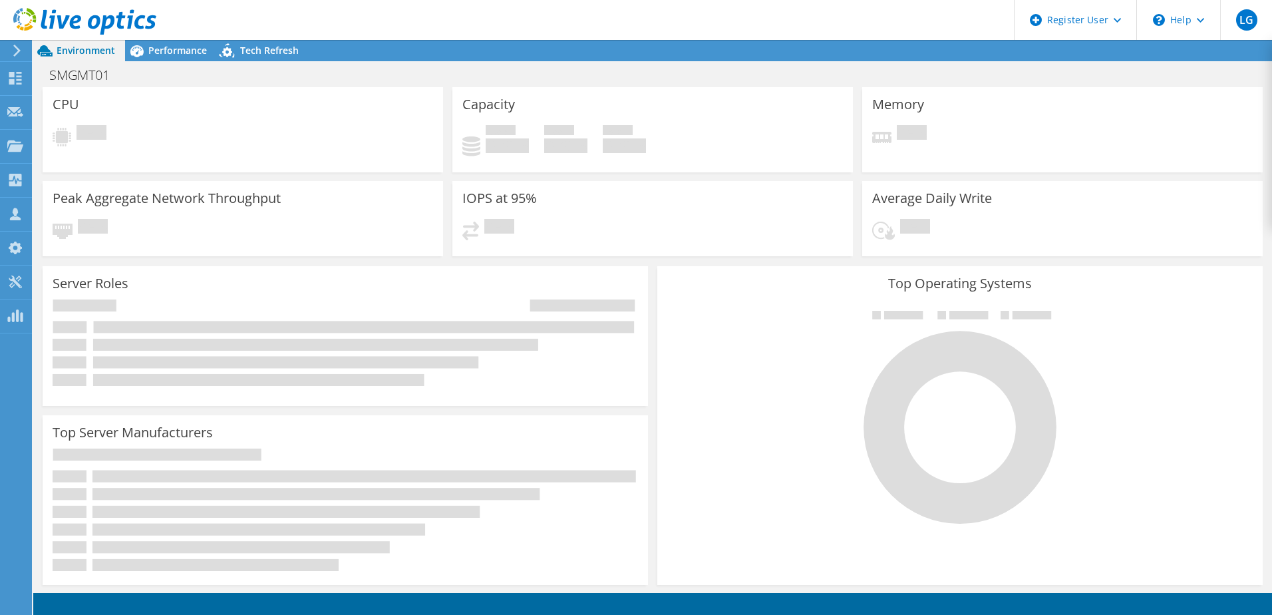 The width and height of the screenshot is (1272, 615). Describe the element at coordinates (269, 50) in the screenshot. I see `span: Tech Refresh` at that location.